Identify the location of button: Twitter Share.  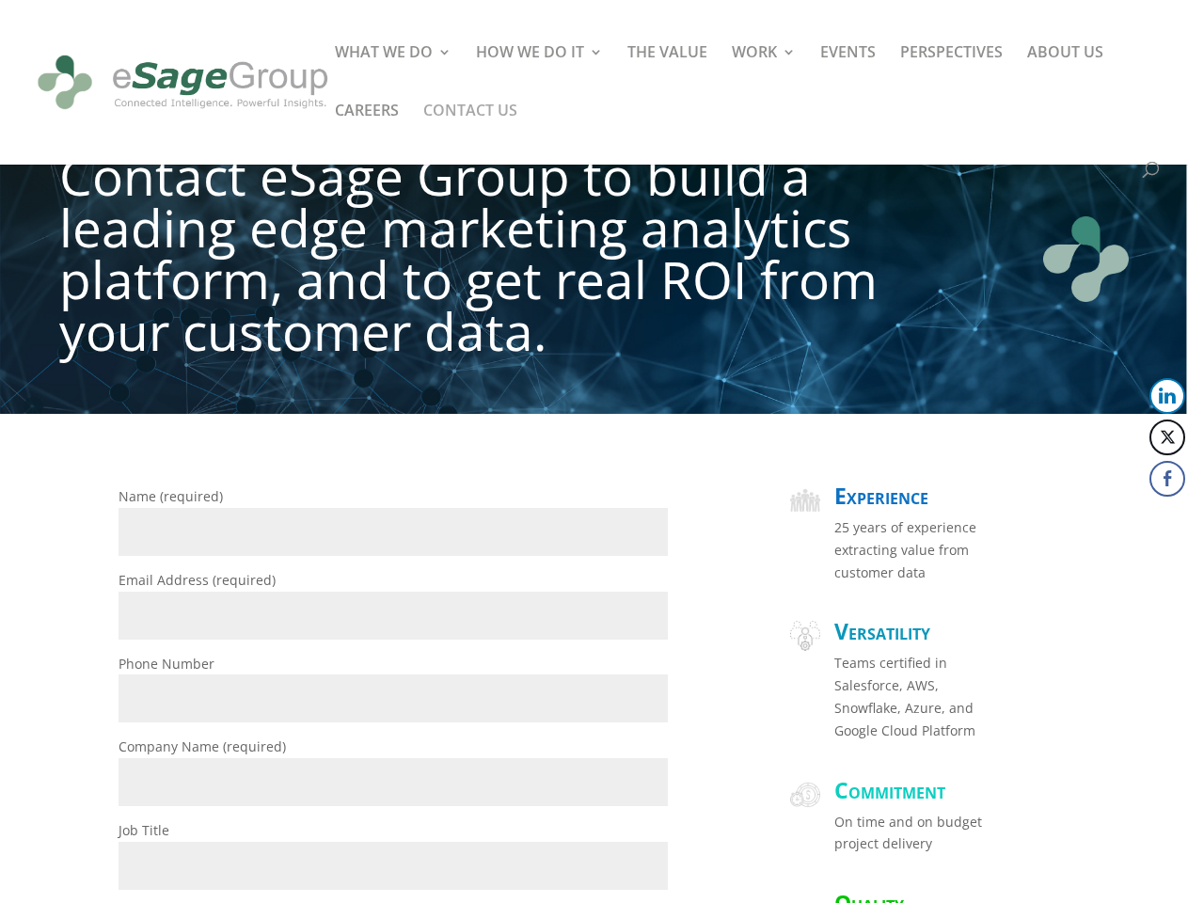
(1168, 438).